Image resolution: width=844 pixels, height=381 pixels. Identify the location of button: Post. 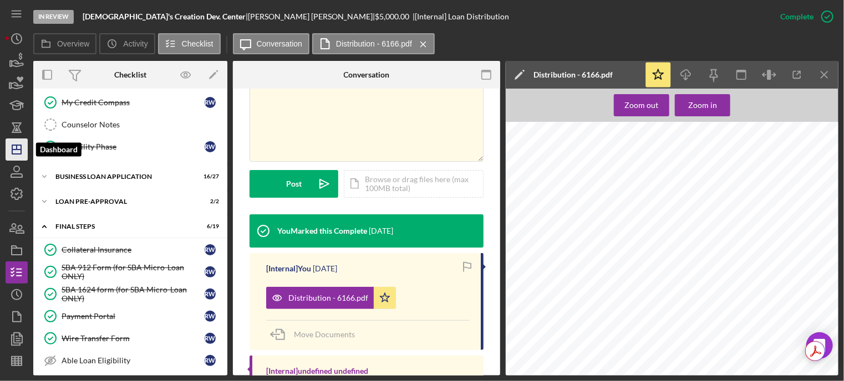
(294, 184).